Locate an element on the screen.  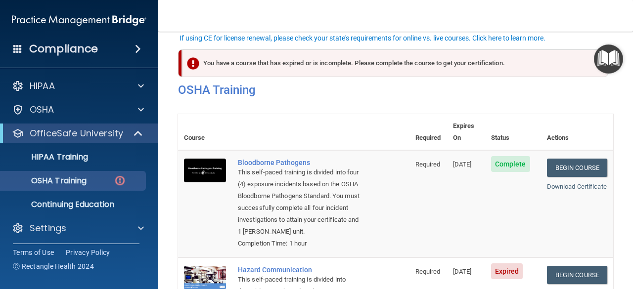
div: Completion Time: 1 hour is located at coordinates (299, 244).